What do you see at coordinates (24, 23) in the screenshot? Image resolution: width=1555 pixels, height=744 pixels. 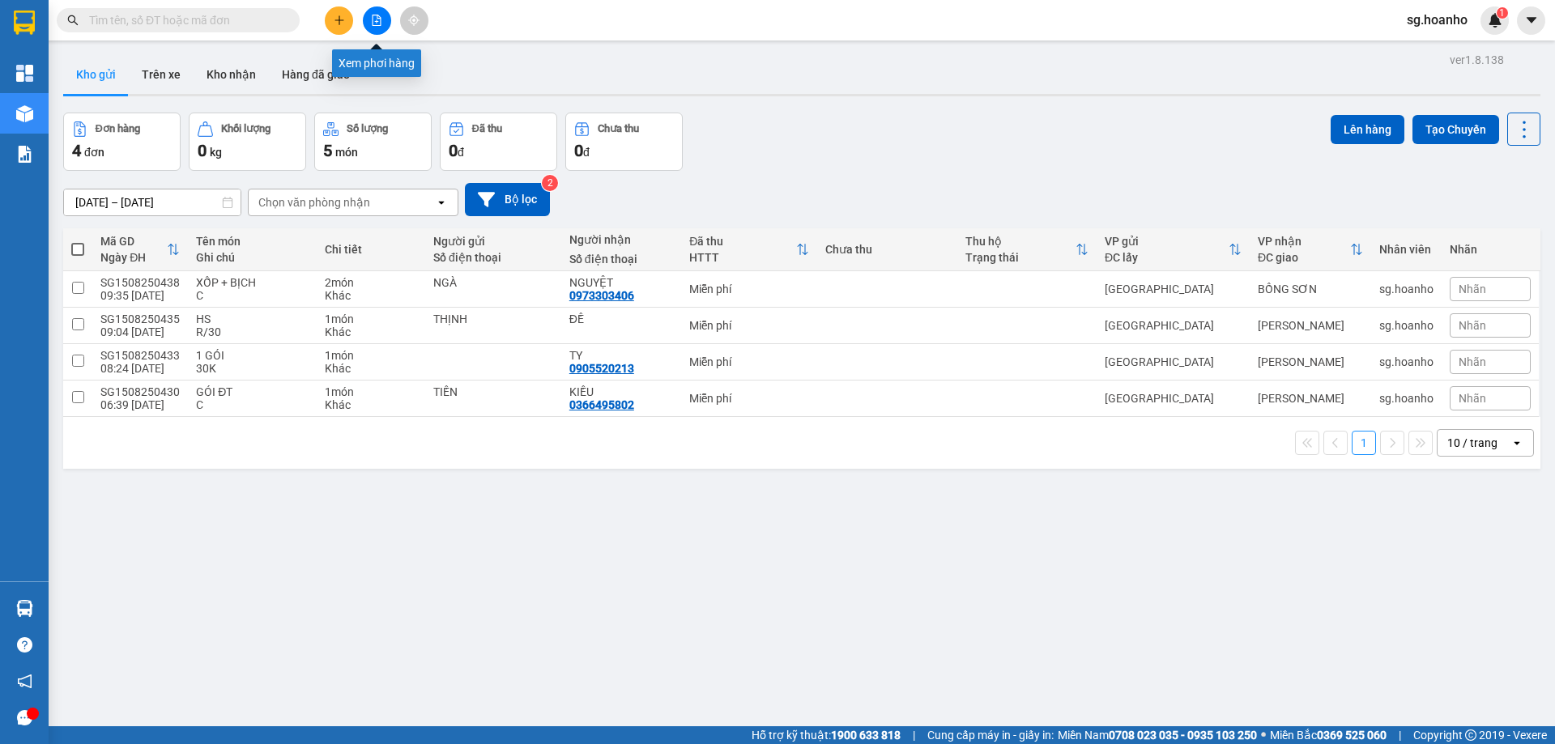 I see `img: logo-vxr` at bounding box center [24, 23].